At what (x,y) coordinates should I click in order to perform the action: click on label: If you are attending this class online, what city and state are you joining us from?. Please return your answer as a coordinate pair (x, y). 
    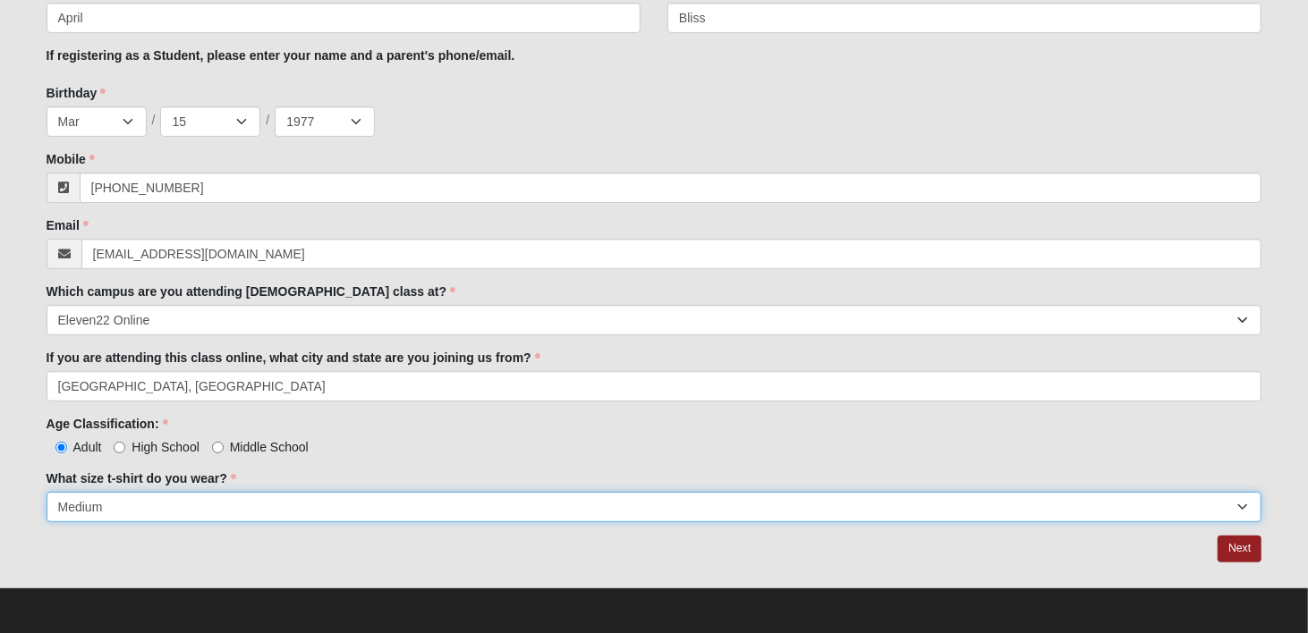
    Looking at the image, I should click on (293, 358).